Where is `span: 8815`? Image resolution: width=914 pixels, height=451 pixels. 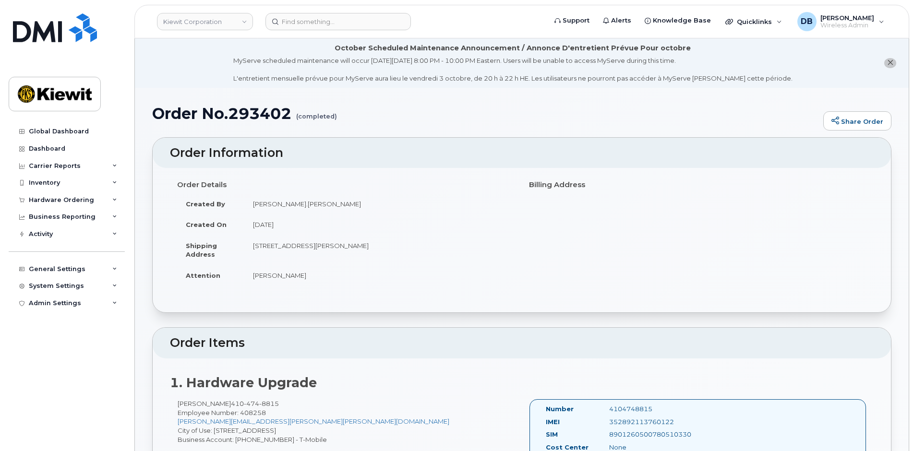
span: 8815 is located at coordinates (269, 404).